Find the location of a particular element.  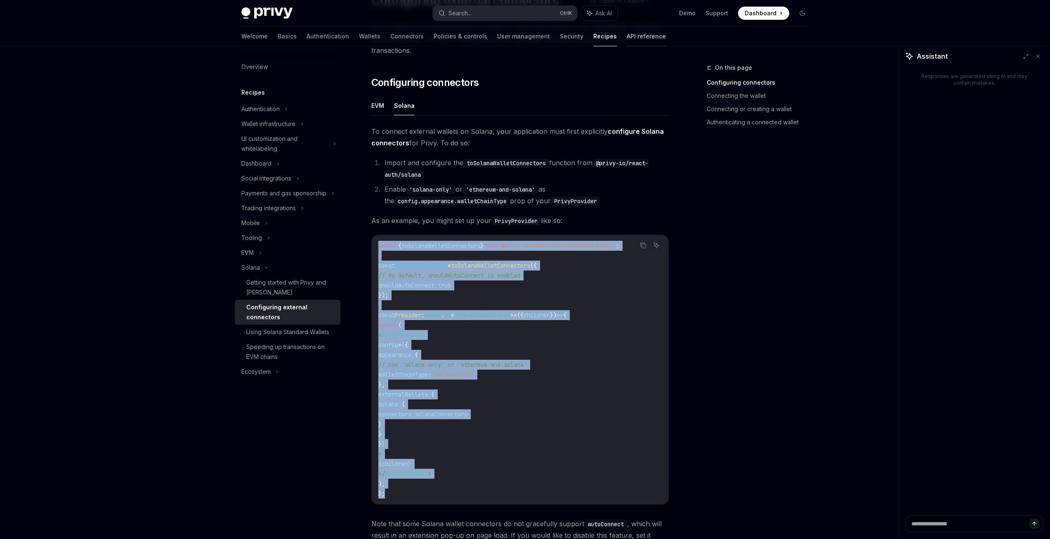

a: Overview is located at coordinates (288, 67).